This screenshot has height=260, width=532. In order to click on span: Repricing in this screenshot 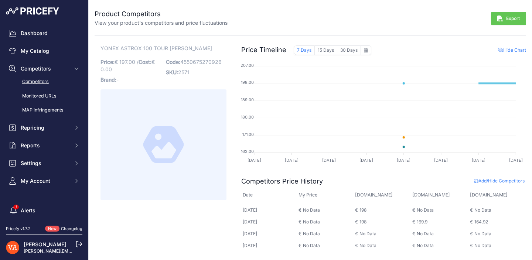, I will do `click(45, 128)`.